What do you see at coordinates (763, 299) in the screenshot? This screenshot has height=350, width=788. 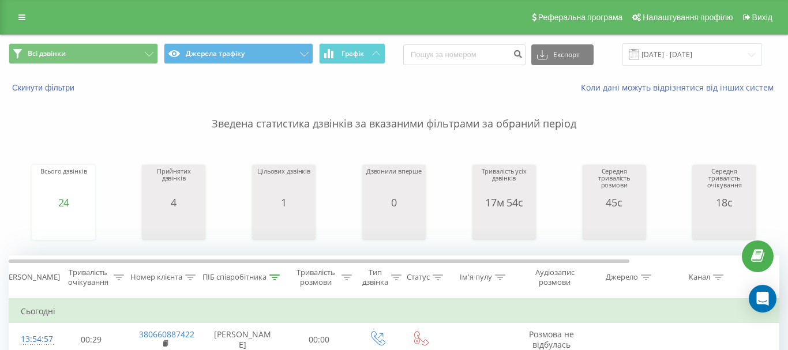 I see `div: Open Intercom Messenger` at bounding box center [763, 299].